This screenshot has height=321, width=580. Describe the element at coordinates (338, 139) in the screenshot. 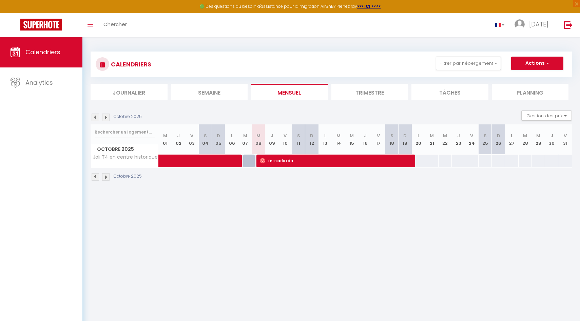

I see `th: 14` at that location.